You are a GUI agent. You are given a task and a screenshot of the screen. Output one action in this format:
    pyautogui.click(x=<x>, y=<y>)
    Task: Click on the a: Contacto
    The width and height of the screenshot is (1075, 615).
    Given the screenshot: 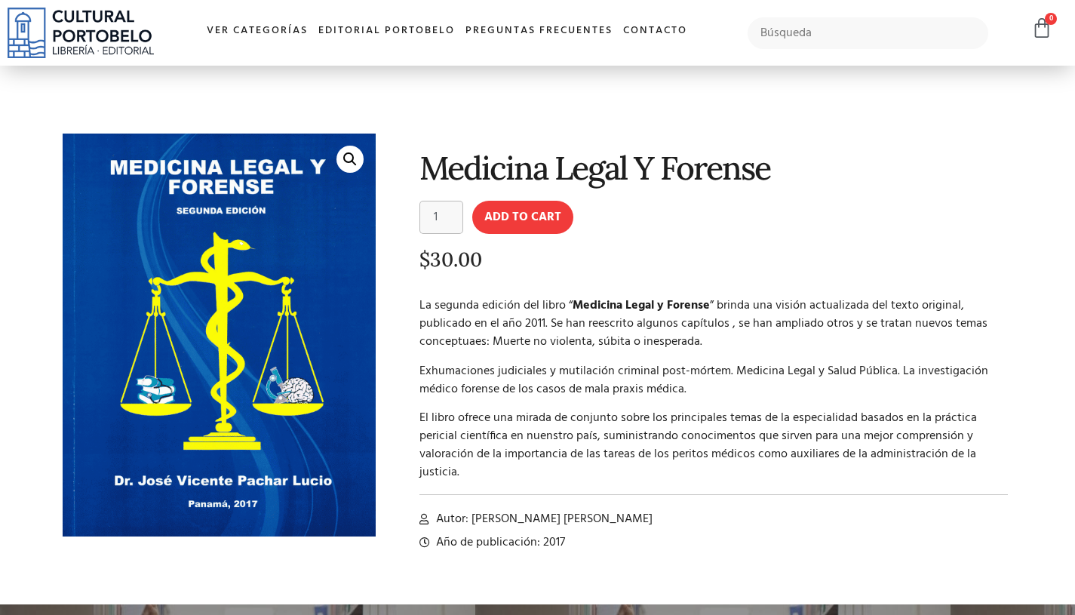 What is the action you would take?
    pyautogui.click(x=655, y=31)
    